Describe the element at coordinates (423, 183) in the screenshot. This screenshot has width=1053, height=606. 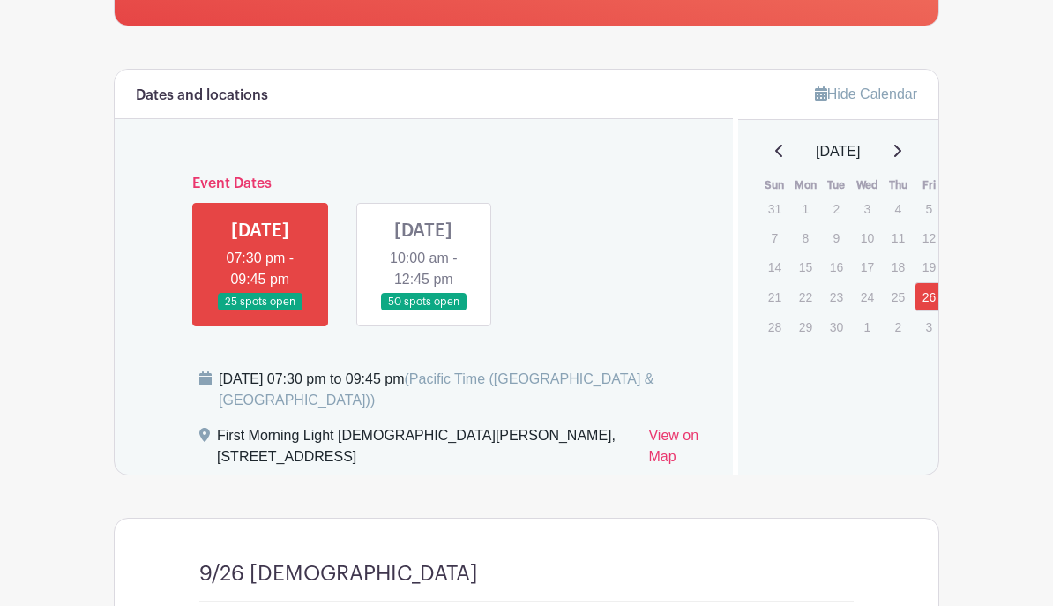
I see `h6: Event Dates` at that location.